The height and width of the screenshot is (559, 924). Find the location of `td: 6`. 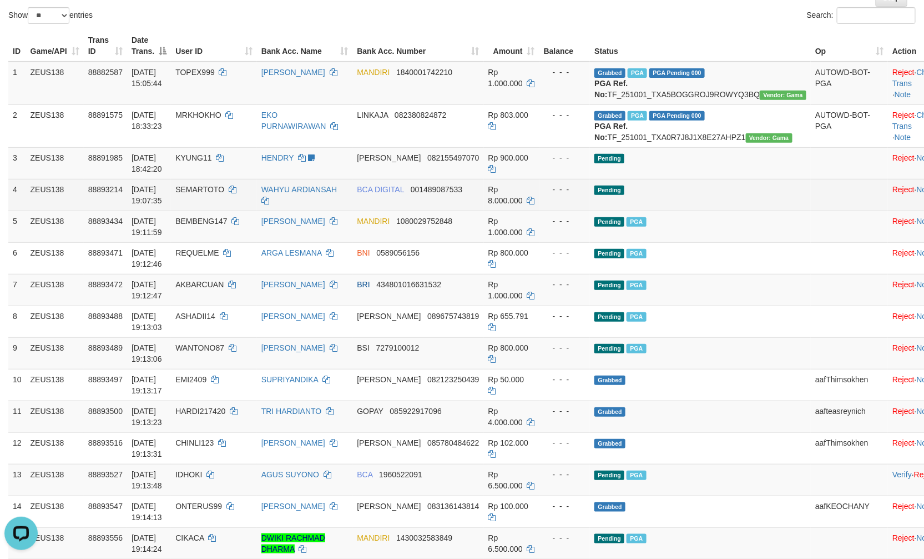

td: 6 is located at coordinates (17, 258).